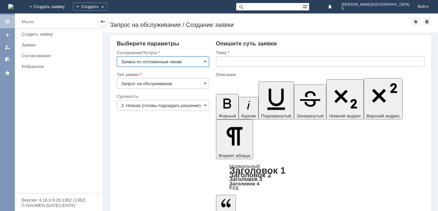 The image size is (438, 211). I want to click on span: Зачеркнутый, so click(310, 116).